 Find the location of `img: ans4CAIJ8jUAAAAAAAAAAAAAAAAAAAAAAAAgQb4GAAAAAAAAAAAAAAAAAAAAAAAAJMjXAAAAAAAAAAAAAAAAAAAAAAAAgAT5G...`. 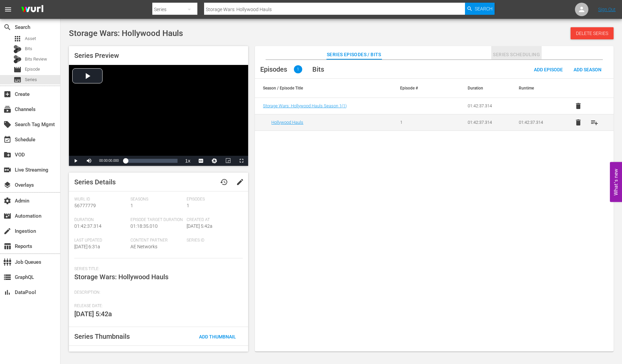

img: ans4CAIJ8jUAAAAAAAAAAAAAAAAAAAAAAAAgQb4GAAAAAAAAAAAAAAAAAAAAAAAAJMjXAAAAAAAAAAAAAAAAAAAAAAAAgAT5G... is located at coordinates (32, 9).